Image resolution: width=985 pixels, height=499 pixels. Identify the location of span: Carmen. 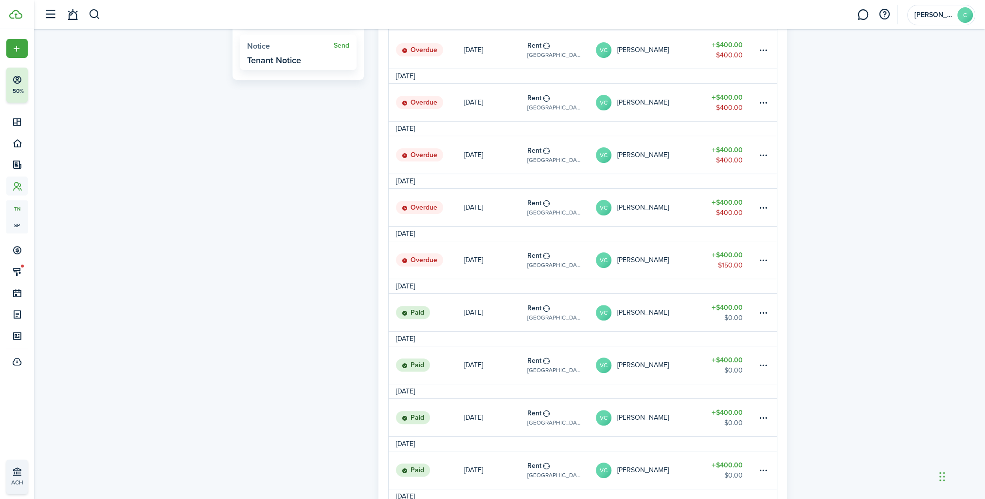
(934, 15).